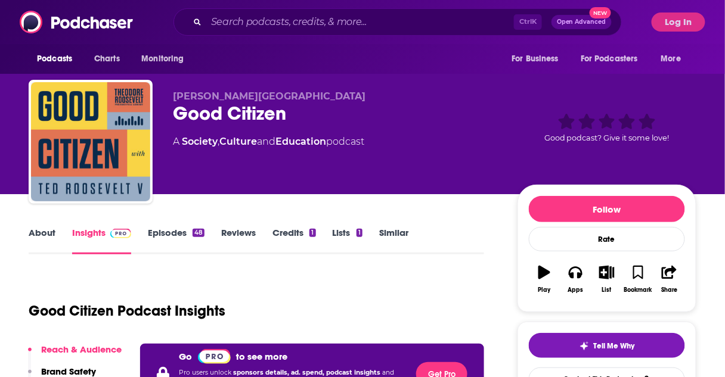 The width and height of the screenshot is (725, 377). I want to click on a: Culture, so click(238, 141).